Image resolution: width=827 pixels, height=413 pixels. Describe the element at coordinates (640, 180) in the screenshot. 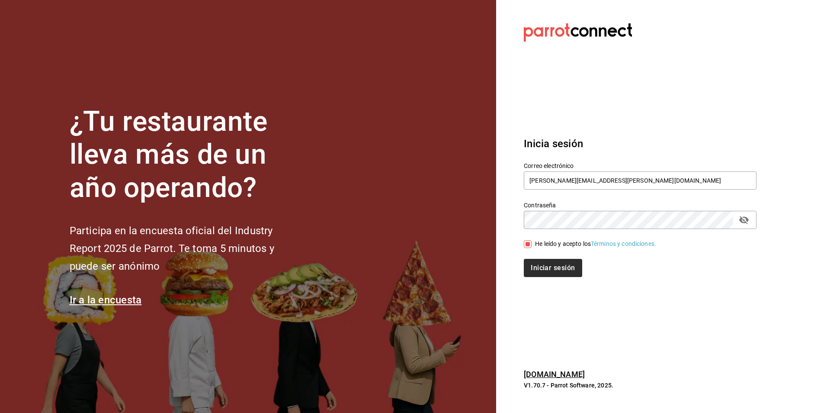

I see `input: Ingresa tu correo electrónico` at that location.